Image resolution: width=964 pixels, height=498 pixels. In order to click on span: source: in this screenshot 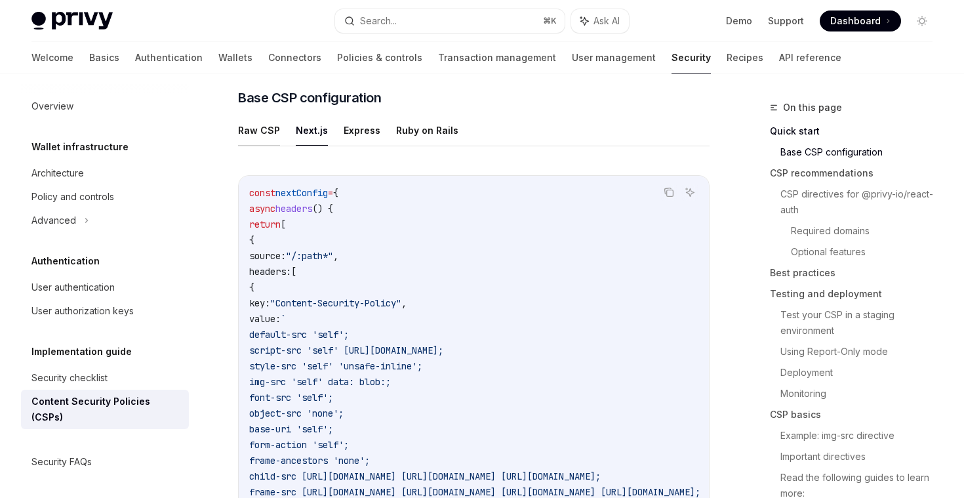, I will do `click(268, 256)`.